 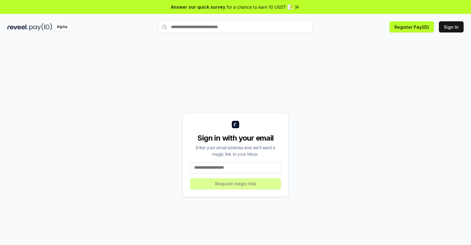 I want to click on span: Answer our quick survey, so click(x=198, y=7).